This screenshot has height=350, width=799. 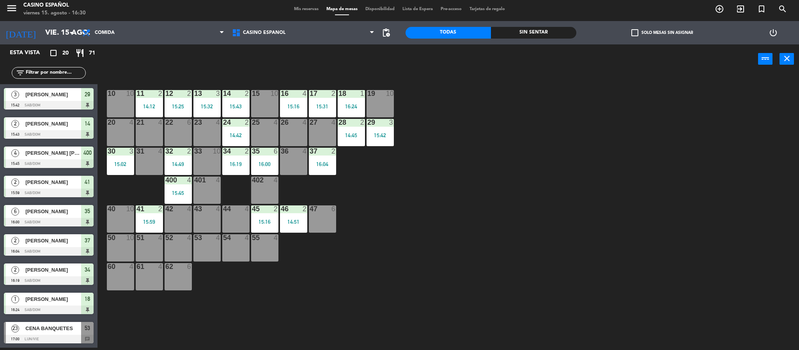 I want to click on i: arrow_drop_down, so click(x=71, y=33).